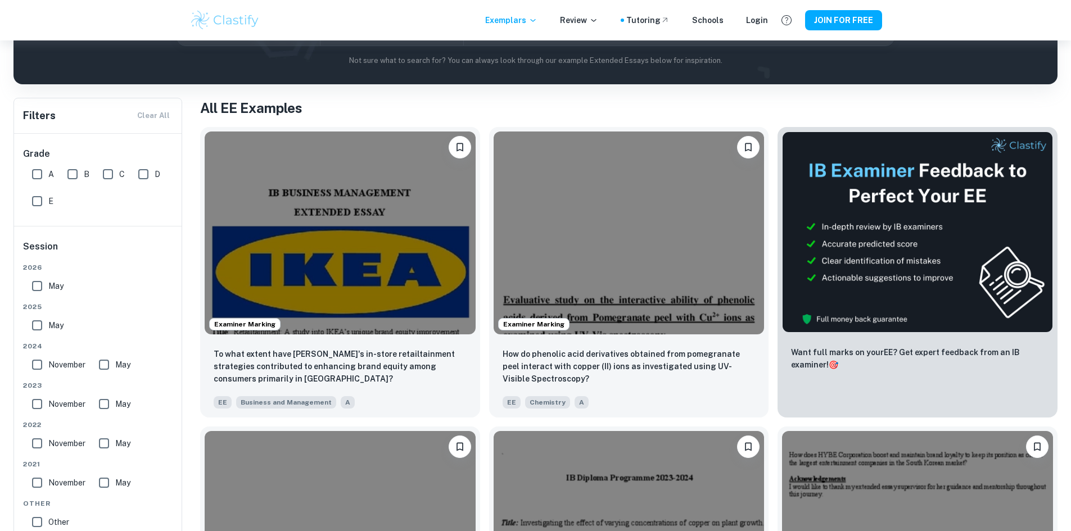 The height and width of the screenshot is (531, 1071). I want to click on span: D, so click(157, 174).